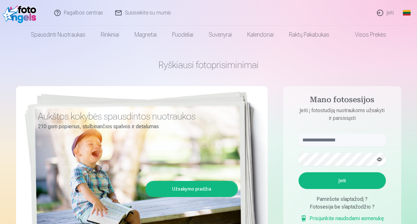  Describe the element at coordinates (136, 127) in the screenshot. I see `p: 210 gsm popierius, stulbinančios spalvos ir detalumas` at that location.